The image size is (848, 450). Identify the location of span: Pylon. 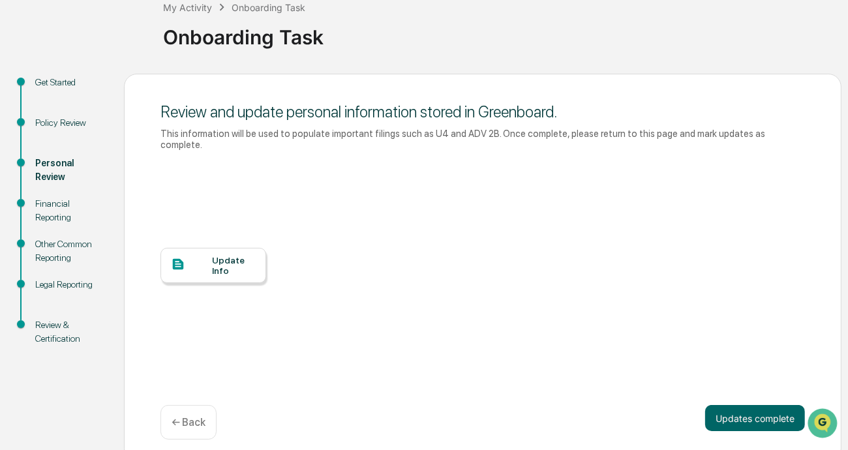
(144, 225).